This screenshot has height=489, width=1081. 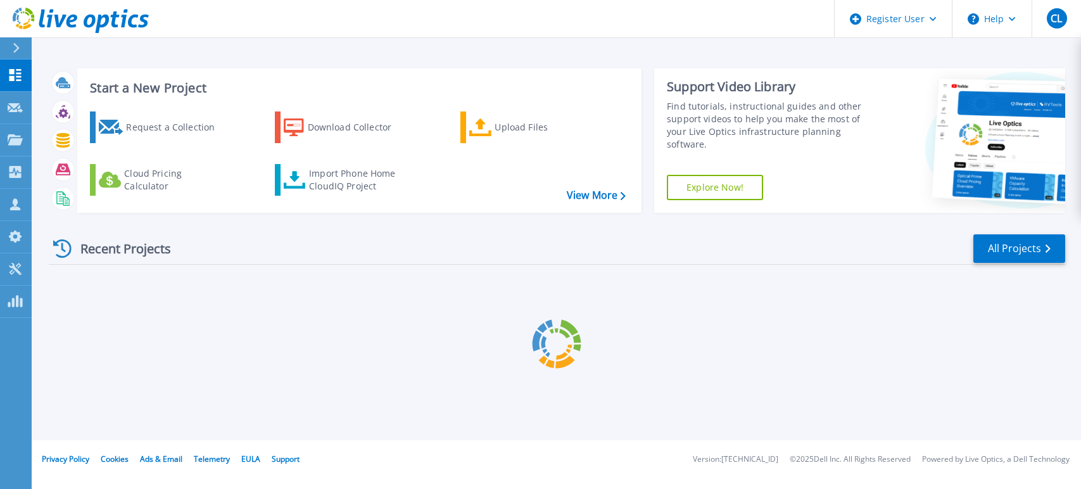 I want to click on a: Request a Collection, so click(x=160, y=127).